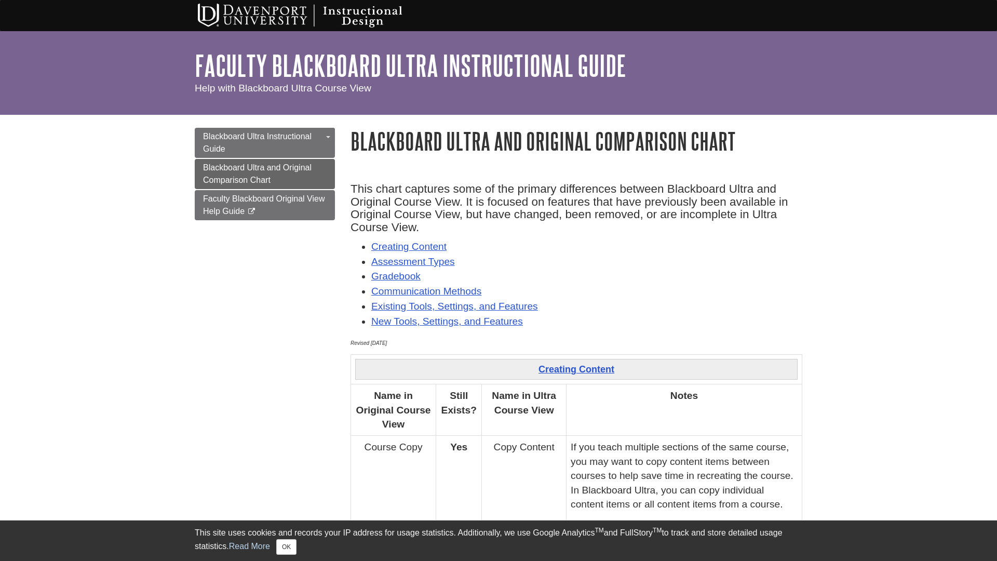  Describe the element at coordinates (577, 141) in the screenshot. I see `h1: Blackboard Ultra and Original Comparison Chart` at that location.